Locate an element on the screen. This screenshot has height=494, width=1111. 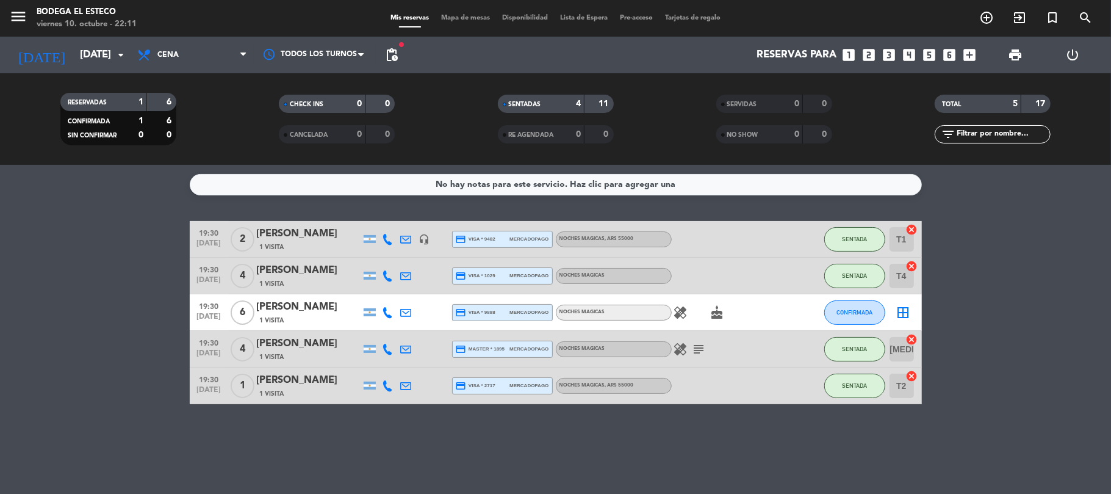
span: Pre-acceso is located at coordinates (637, 18).